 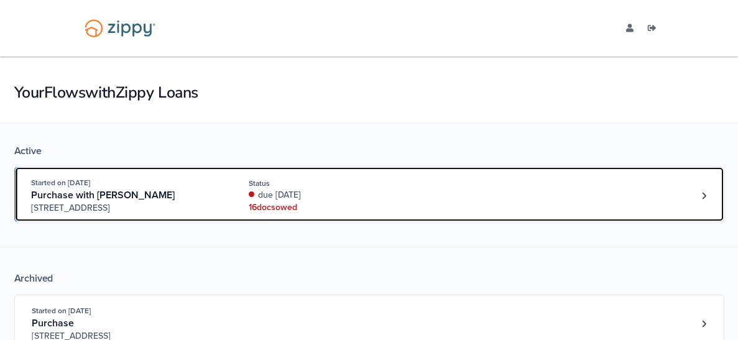 I want to click on a: Loan number 3701884, so click(x=704, y=324).